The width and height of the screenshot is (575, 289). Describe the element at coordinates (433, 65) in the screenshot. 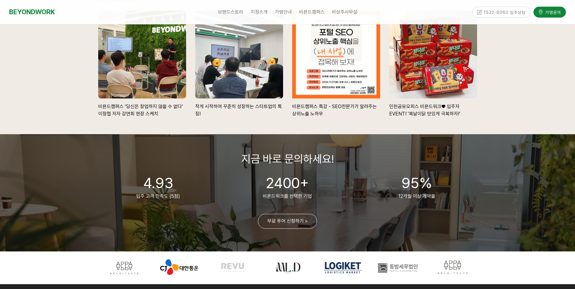

I see `a: <p style="text-align:left; padding-top:15px; line-height:1.5;"> 인천공유오피스 비욘드워크♥ 입주자 EVENT! ‘복날이닭 맛...` at that location.